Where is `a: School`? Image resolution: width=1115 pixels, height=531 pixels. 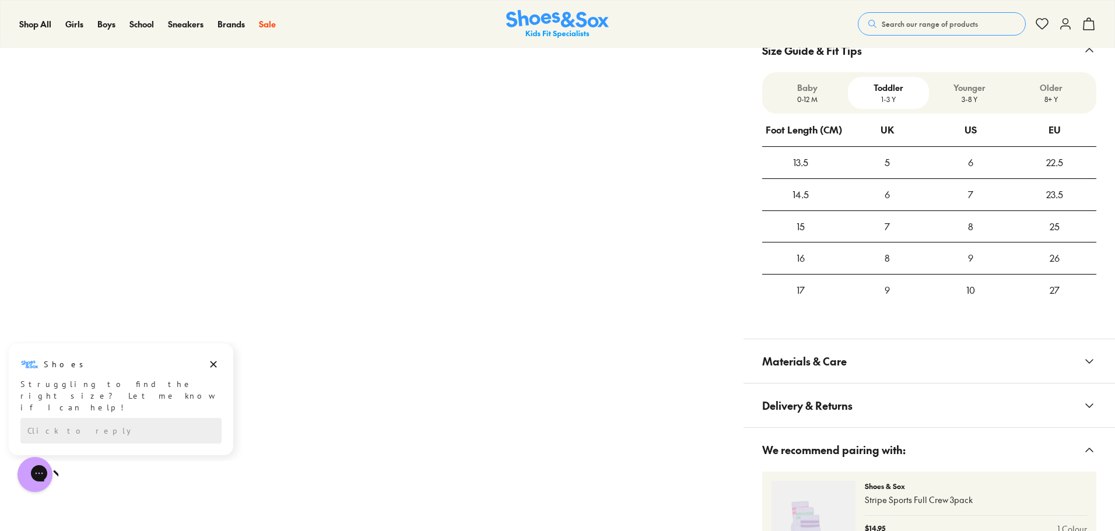
a: School is located at coordinates (142, 24).